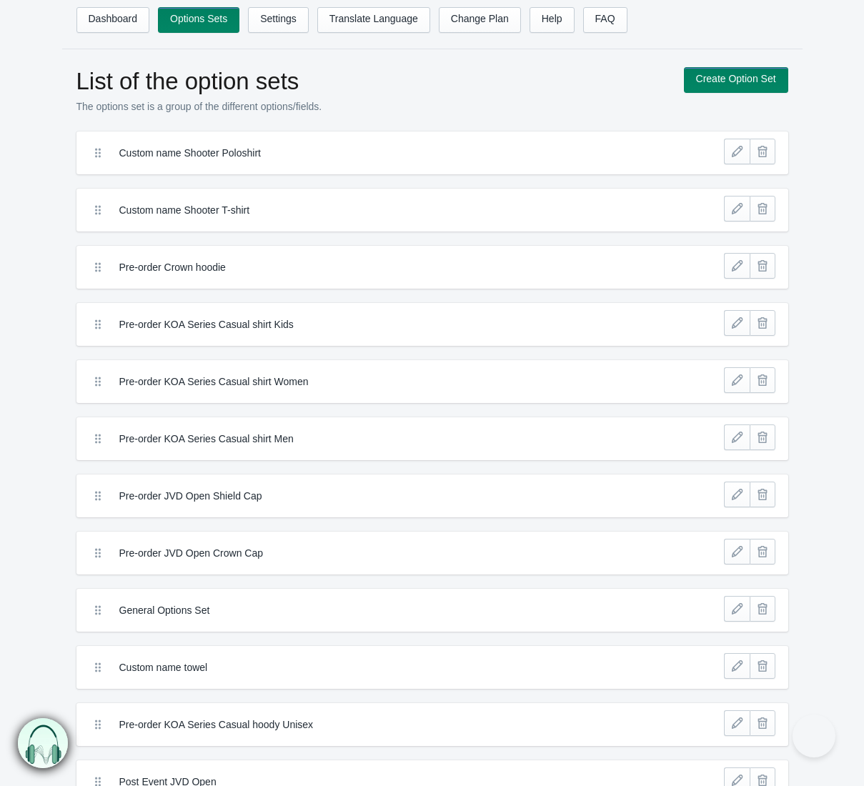 The width and height of the screenshot is (864, 786). I want to click on a: Dashboard, so click(113, 20).